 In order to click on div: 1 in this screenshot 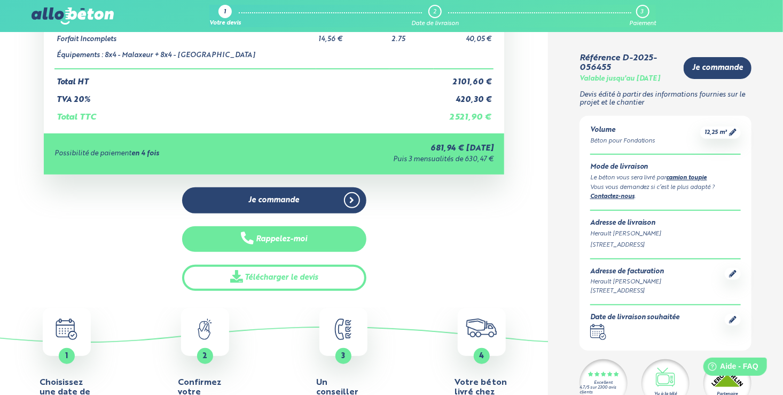, I will do `click(225, 12)`.